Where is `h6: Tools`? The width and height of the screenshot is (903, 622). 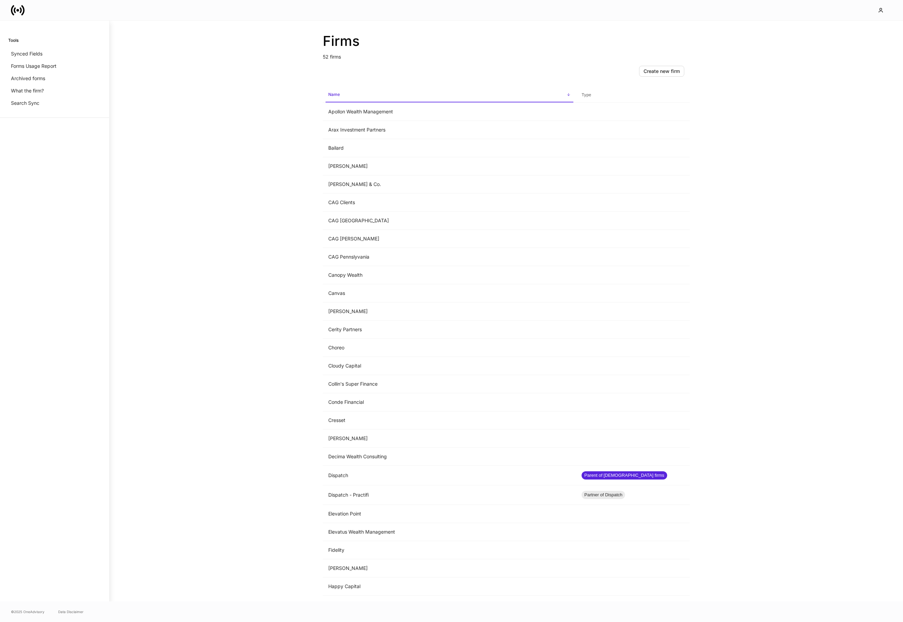
h6: Tools is located at coordinates (13, 40).